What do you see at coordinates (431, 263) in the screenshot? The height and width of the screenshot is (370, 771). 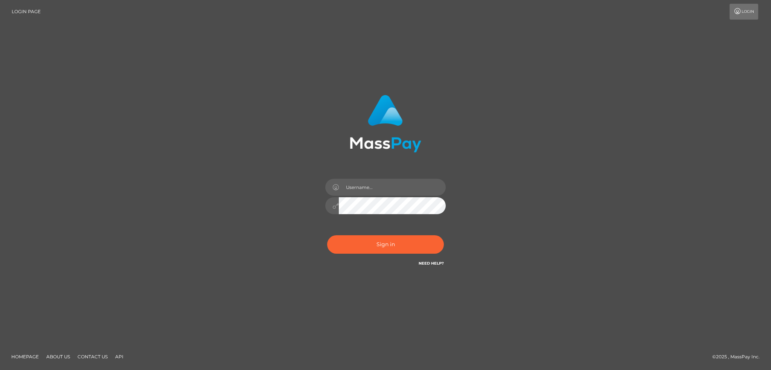 I see `a: Need Help?` at bounding box center [431, 263].